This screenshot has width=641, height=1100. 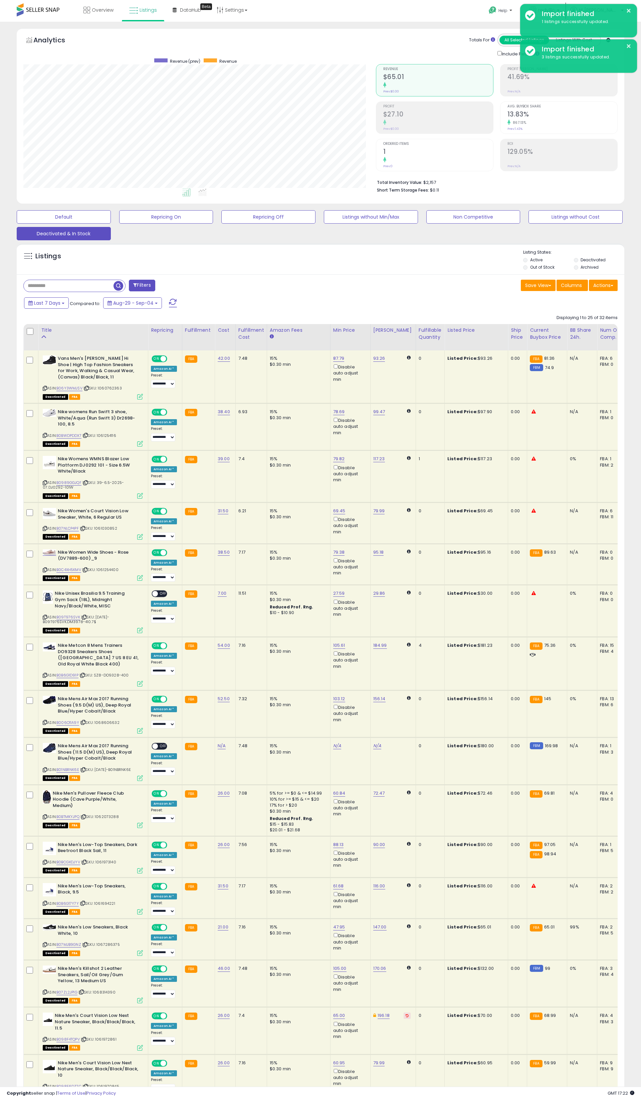 What do you see at coordinates (297, 613) in the screenshot?
I see `div: $10 - $10.90` at bounding box center [297, 613].